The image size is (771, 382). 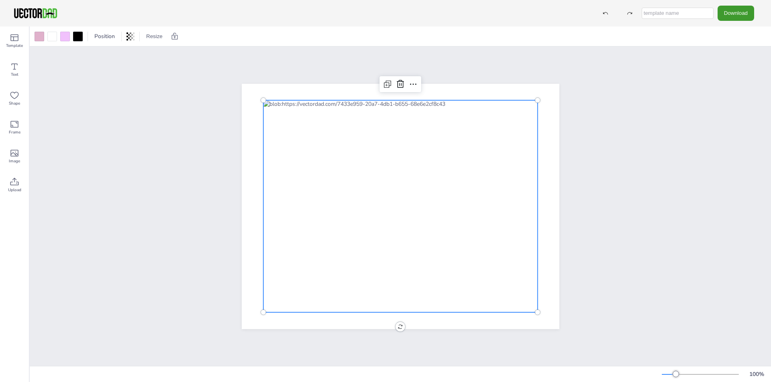 I want to click on span: Shape, so click(x=14, y=104).